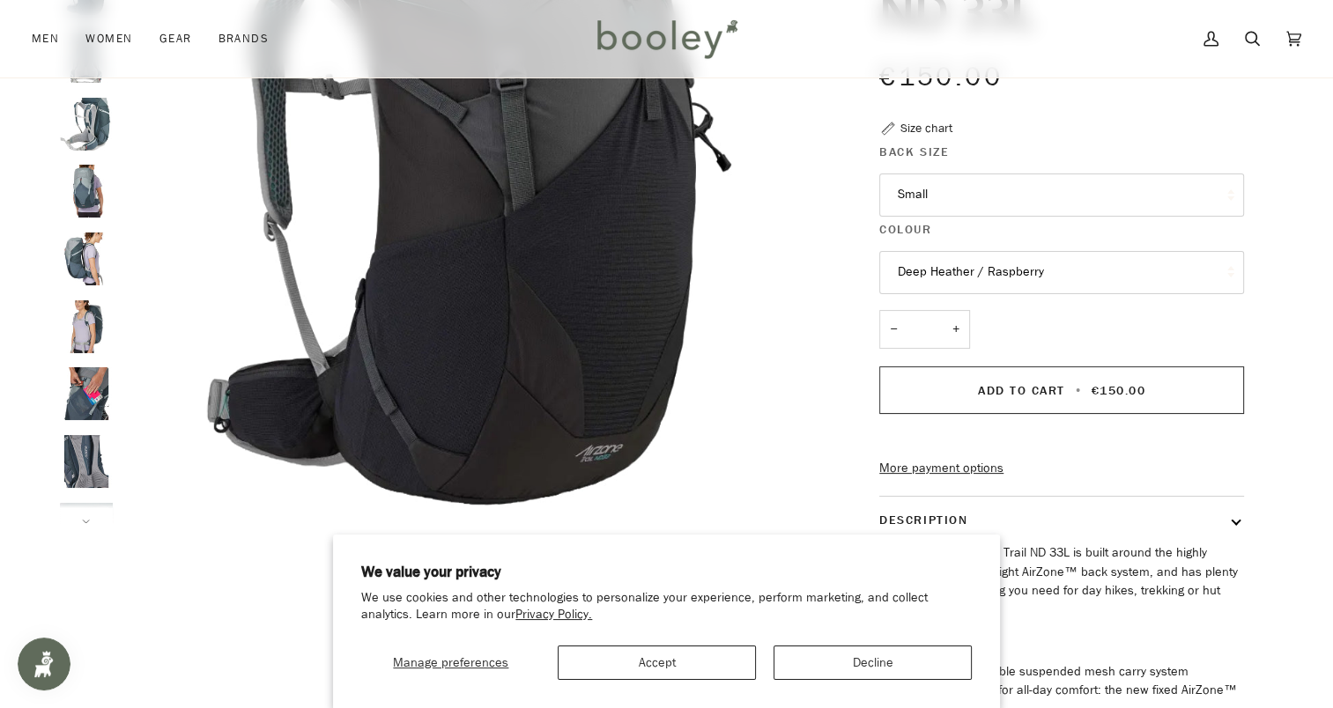 Image resolution: width=1333 pixels, height=708 pixels. Describe the element at coordinates (450, 662) in the screenshot. I see `button: Manage preferences` at that location.